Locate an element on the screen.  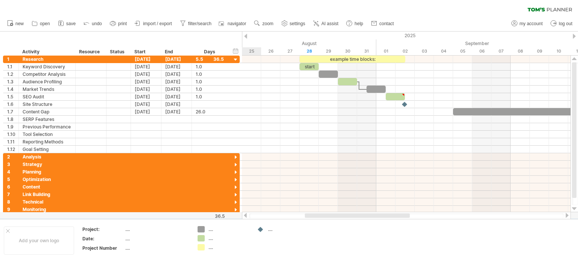
div: Resource is located at coordinates (90, 52).